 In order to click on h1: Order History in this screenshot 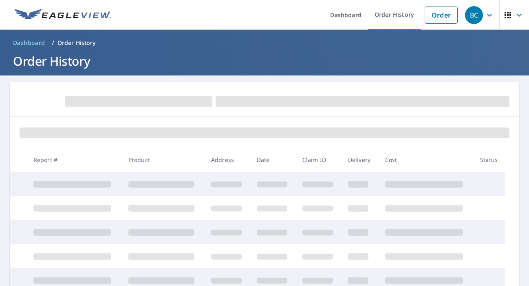, I will do `click(265, 61)`.